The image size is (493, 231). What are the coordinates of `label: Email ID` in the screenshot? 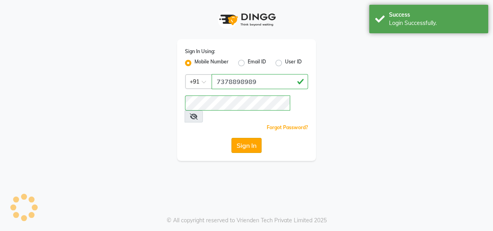 It's located at (257, 63).